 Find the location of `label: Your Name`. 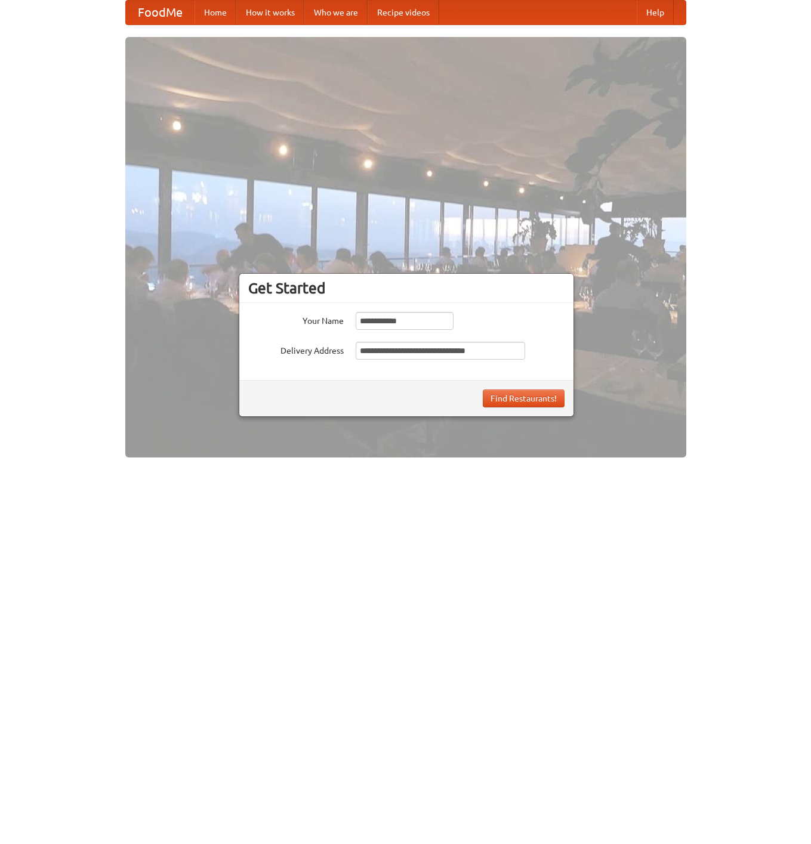

label: Your Name is located at coordinates (296, 319).